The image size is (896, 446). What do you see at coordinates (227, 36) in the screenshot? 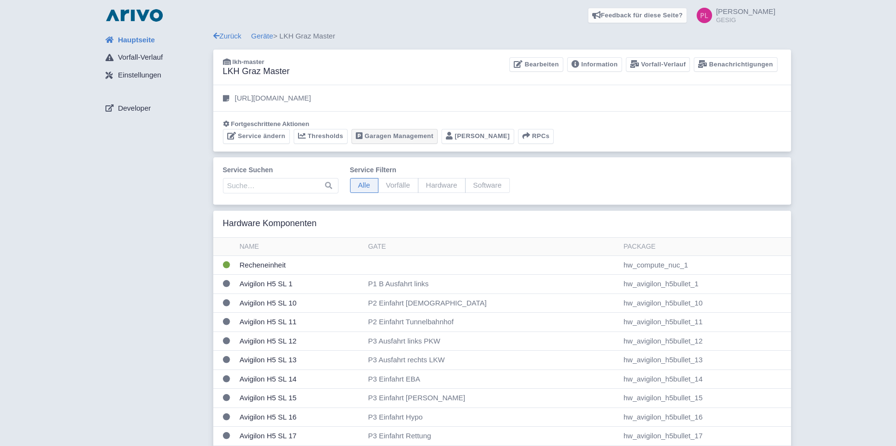
I see `a: Zurück` at bounding box center [227, 36].